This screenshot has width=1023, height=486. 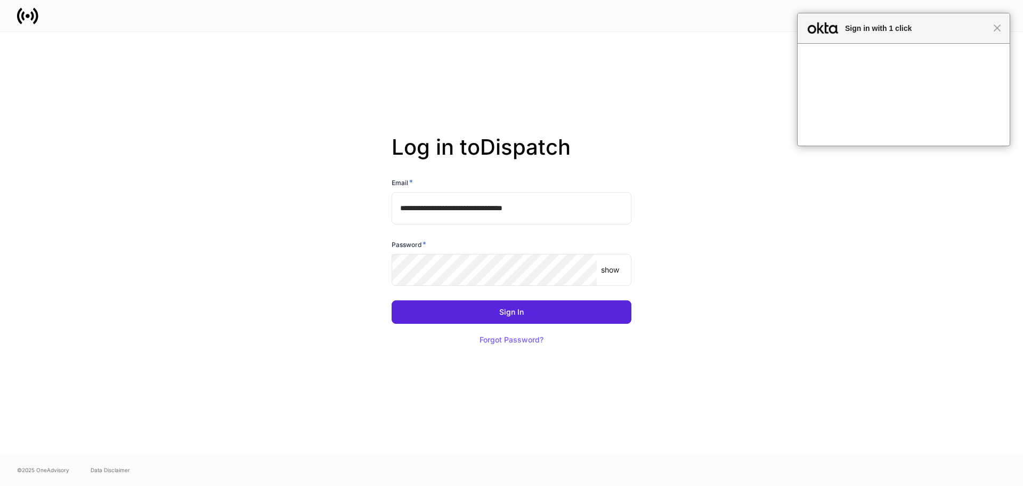 I want to click on button: Sign In, so click(x=512, y=312).